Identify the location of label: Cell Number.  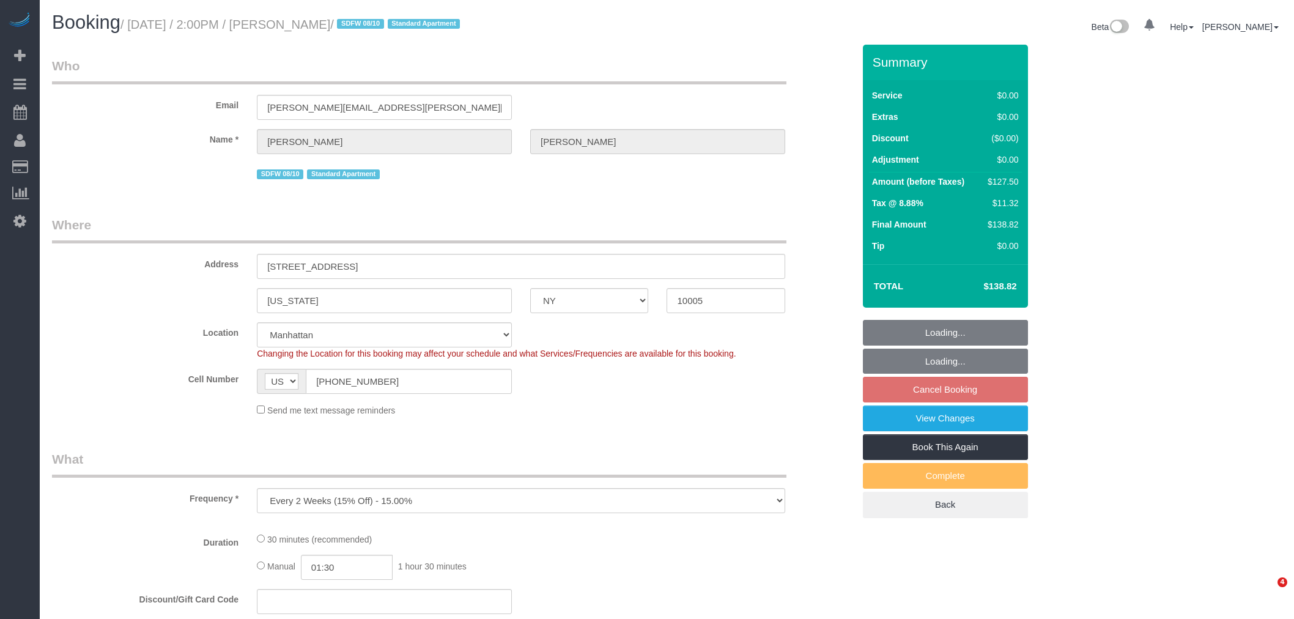
(145, 377).